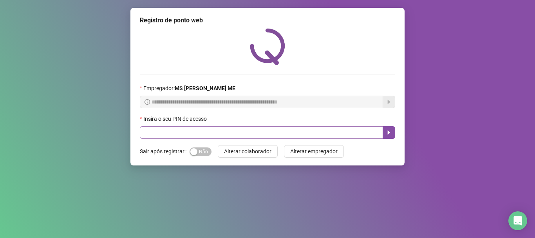  Describe the element at coordinates (176, 119) in the screenshot. I see `label: Insira o seu PIN de acesso` at that location.